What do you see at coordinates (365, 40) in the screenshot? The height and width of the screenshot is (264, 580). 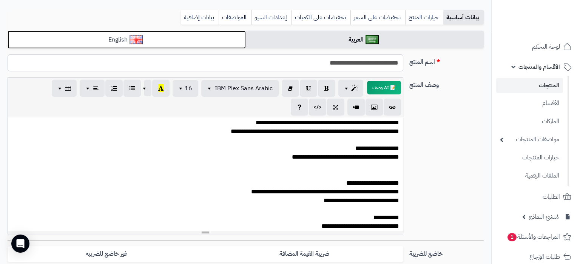 I see `a: العربية` at bounding box center [365, 40].